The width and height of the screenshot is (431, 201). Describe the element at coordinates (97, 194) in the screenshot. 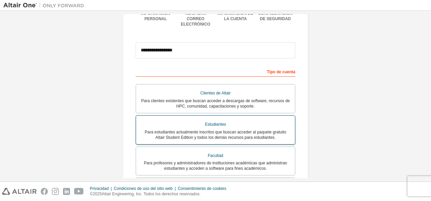

I see `font: 2025` at that location.